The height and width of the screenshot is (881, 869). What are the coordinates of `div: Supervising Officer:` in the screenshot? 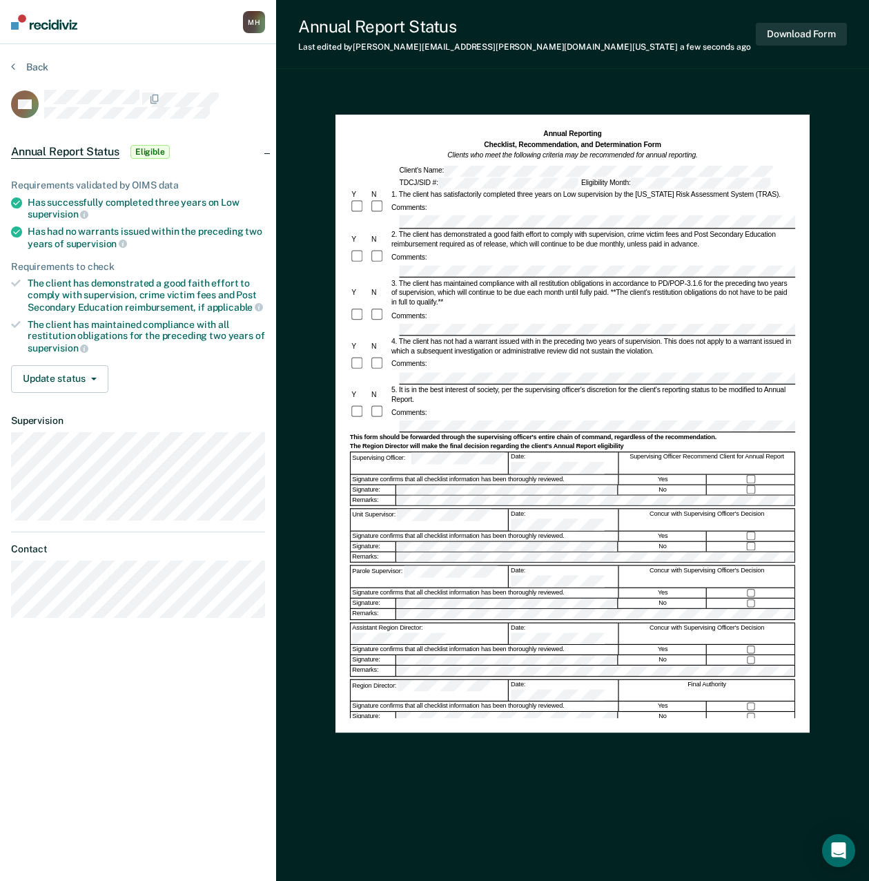 It's located at (430, 463).